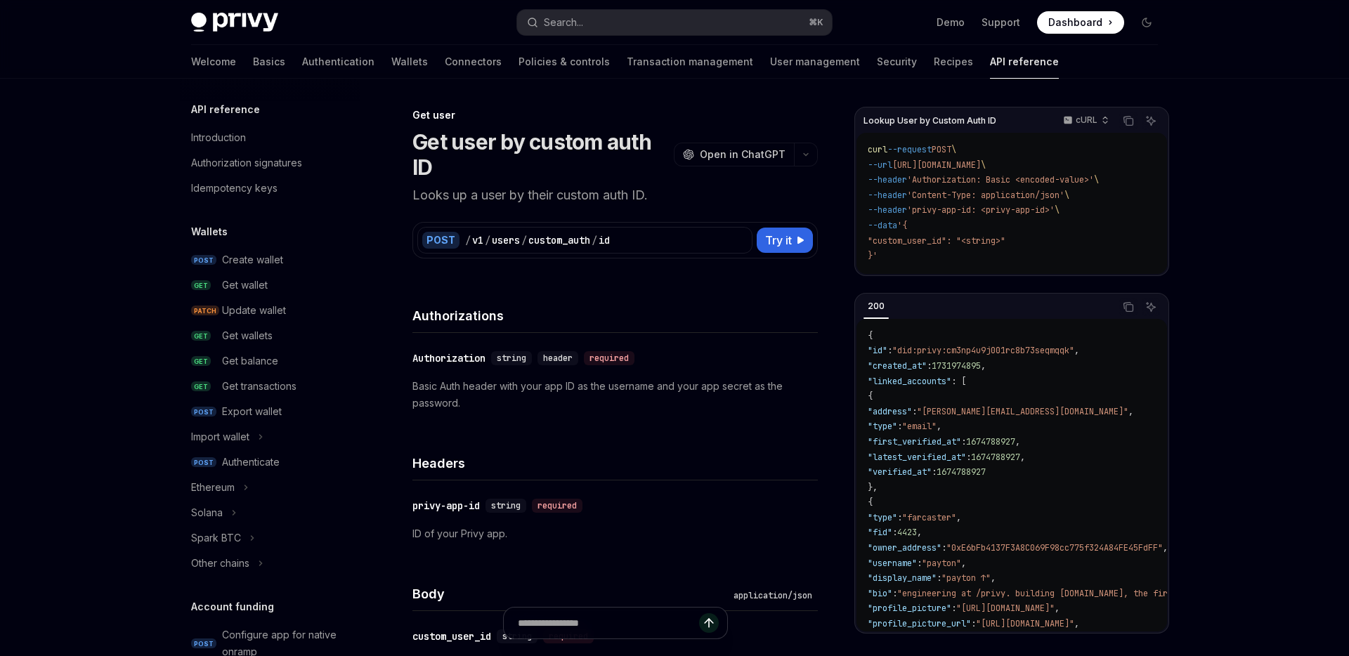  Describe the element at coordinates (907, 533) in the screenshot. I see `span: 4423` at that location.